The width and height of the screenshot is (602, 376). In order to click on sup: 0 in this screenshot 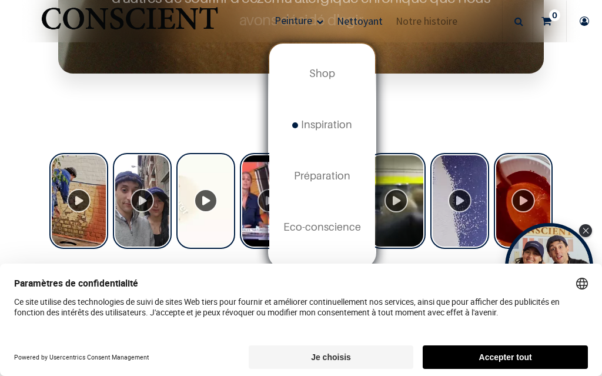, I will do `click(554, 15)`.